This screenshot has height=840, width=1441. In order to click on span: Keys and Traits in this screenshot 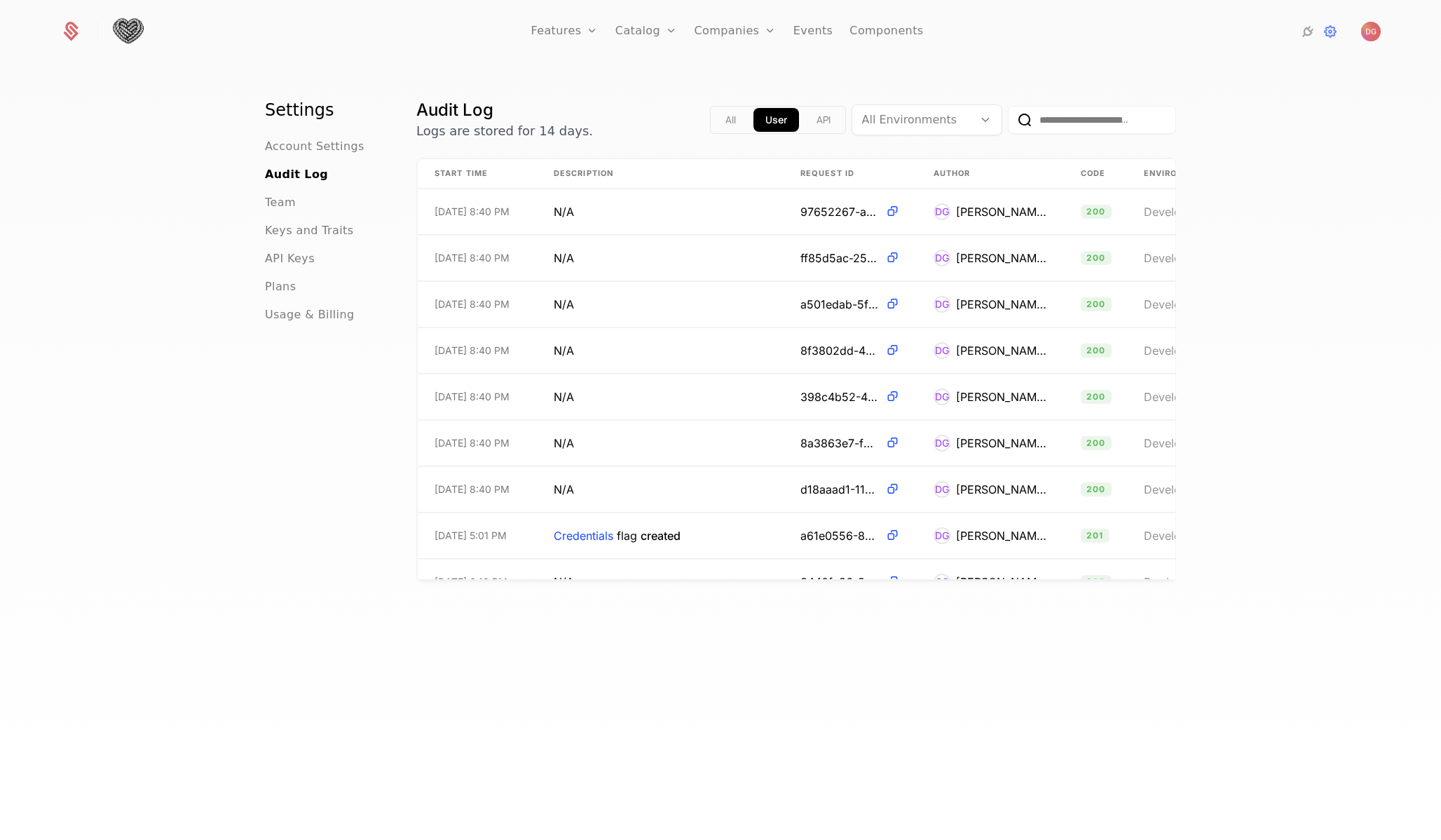, I will do `click(309, 230)`.